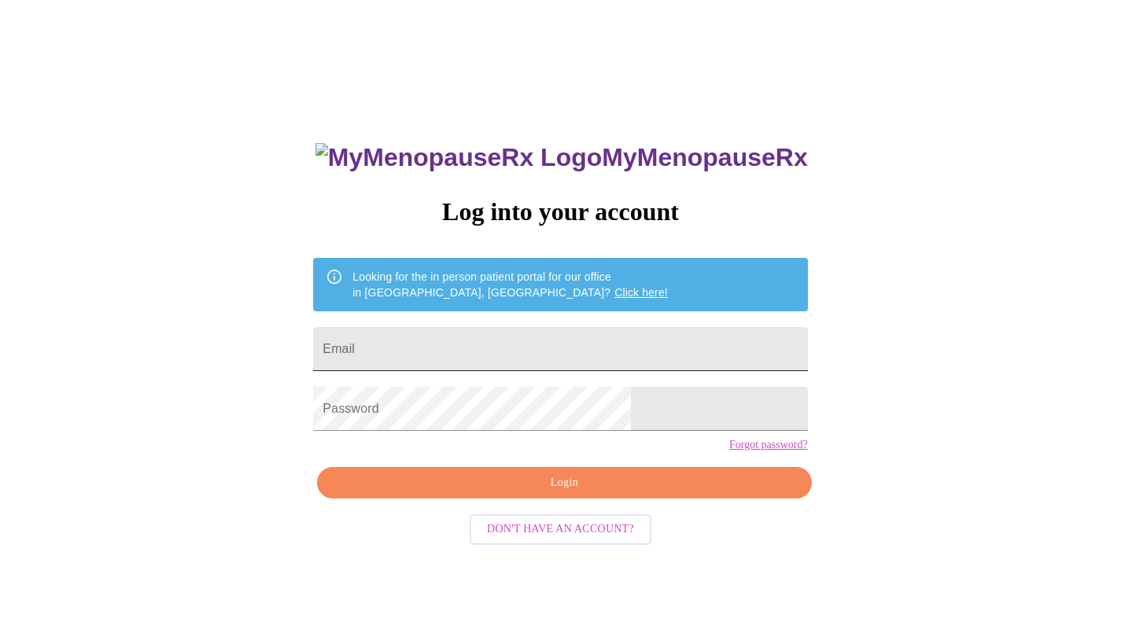 The image size is (1121, 636). What do you see at coordinates (641, 293) in the screenshot?
I see `a: Click here!` at bounding box center [641, 293].